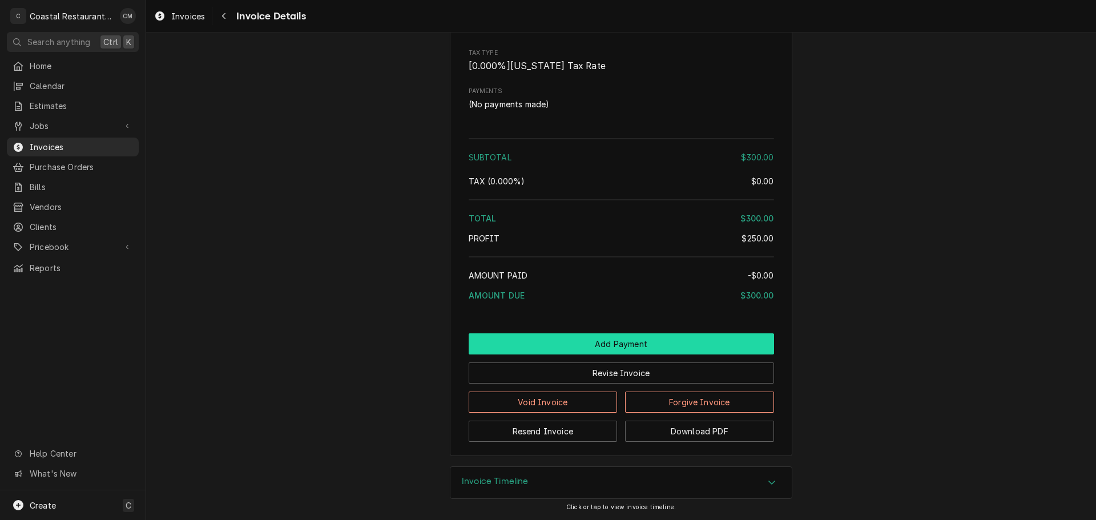 This screenshot has width=1096, height=520. What do you see at coordinates (490, 157) in the screenshot?
I see `span: Subtotal` at bounding box center [490, 157].